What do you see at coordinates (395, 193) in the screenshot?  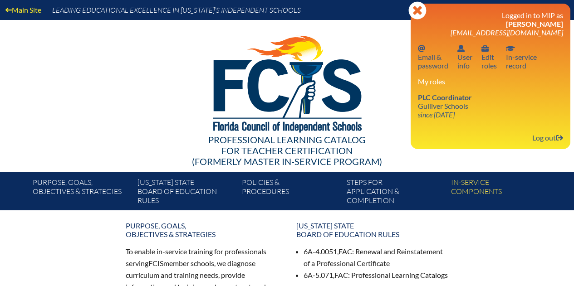 I see `a: Steps forapplication & completion` at bounding box center [395, 193].